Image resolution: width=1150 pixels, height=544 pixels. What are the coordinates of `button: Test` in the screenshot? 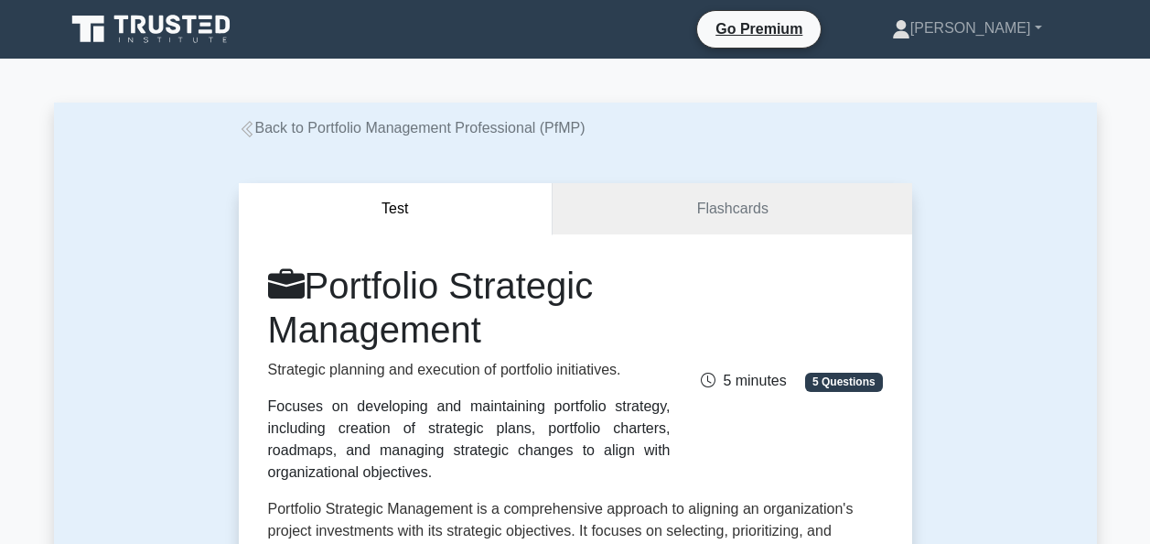 It's located at (396, 209).